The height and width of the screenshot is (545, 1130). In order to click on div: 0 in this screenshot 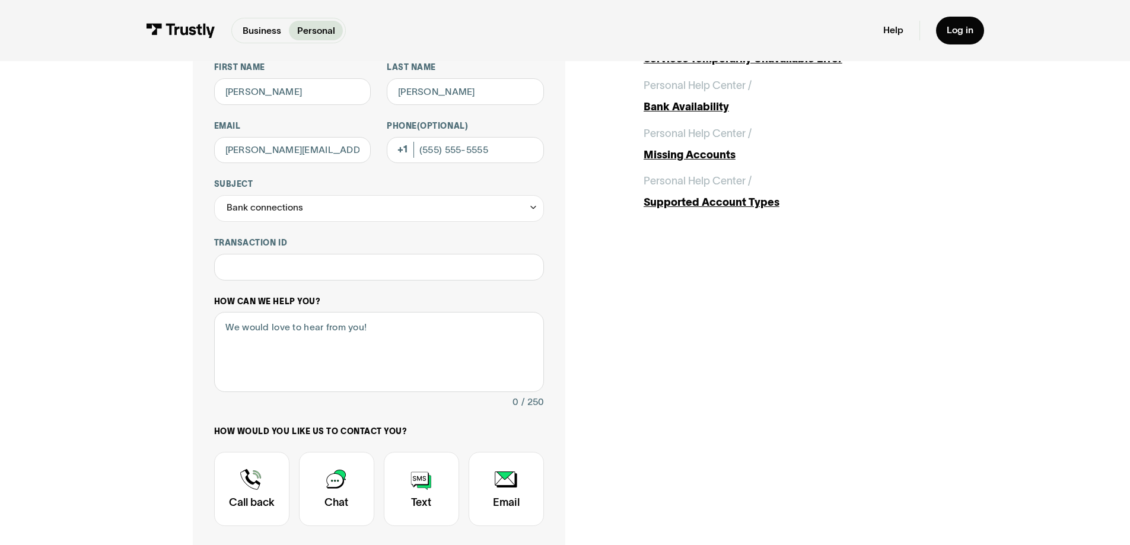, I will do `click(515, 402)`.